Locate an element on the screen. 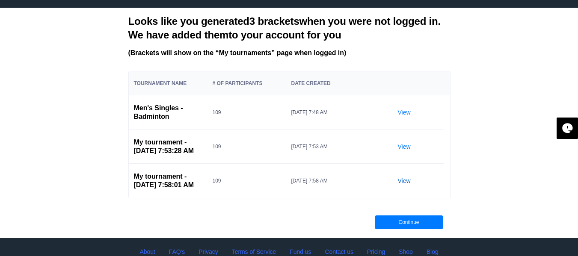 The image size is (578, 256). span: 09/07/2025 7:53 AM is located at coordinates (326, 147).